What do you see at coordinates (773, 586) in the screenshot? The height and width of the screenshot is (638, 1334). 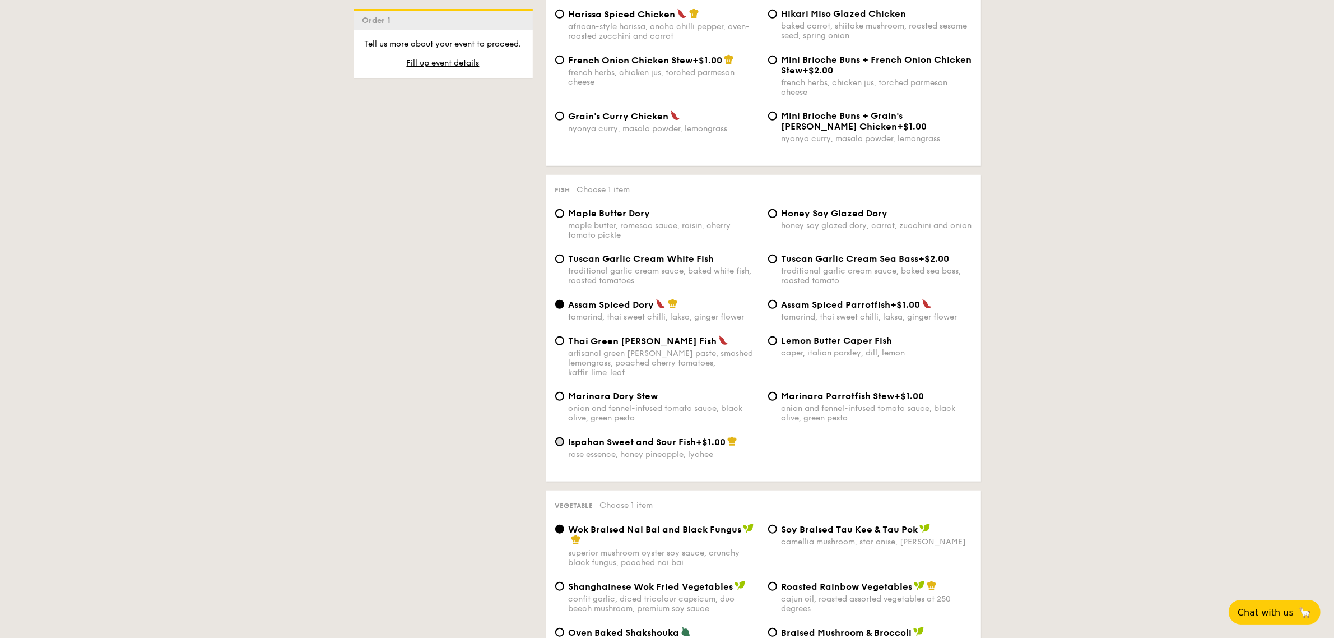 I see `input: Roasted Rainbow Vegetablescajun oil, roasted assorted vegetables at 250 degrees` at bounding box center [773, 586].